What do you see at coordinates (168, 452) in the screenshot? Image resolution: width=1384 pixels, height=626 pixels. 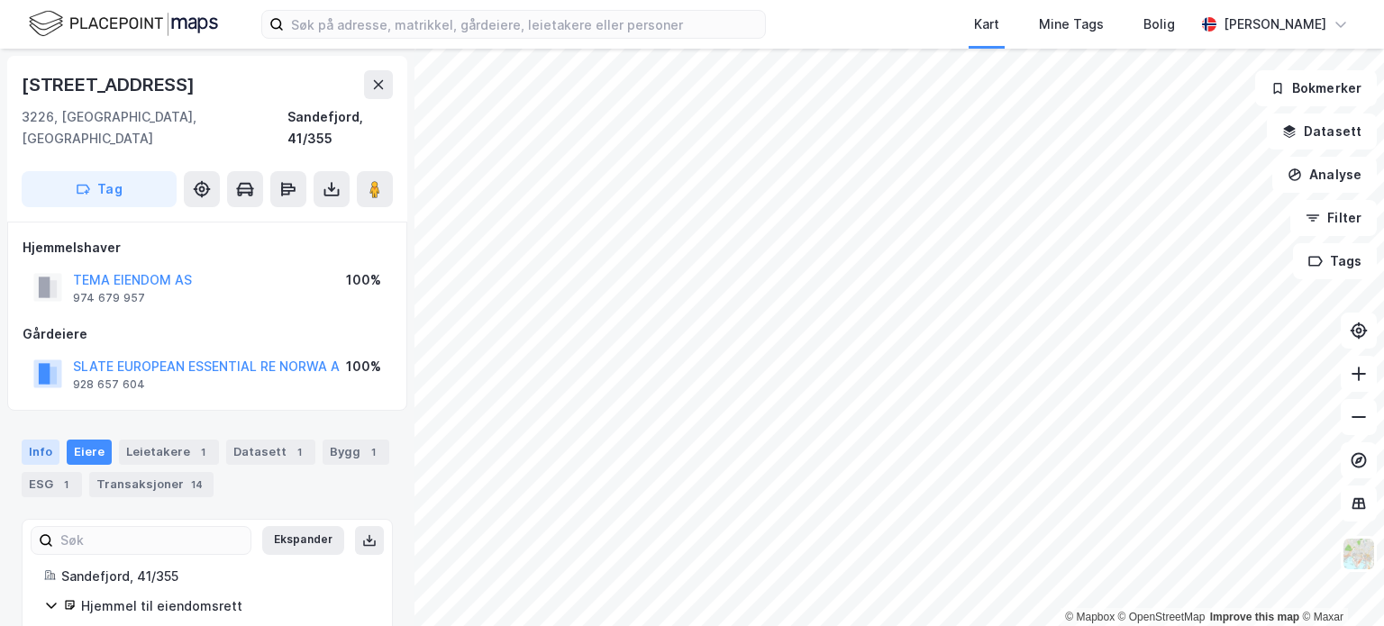 I see `div: Leietakere` at bounding box center [168, 452].